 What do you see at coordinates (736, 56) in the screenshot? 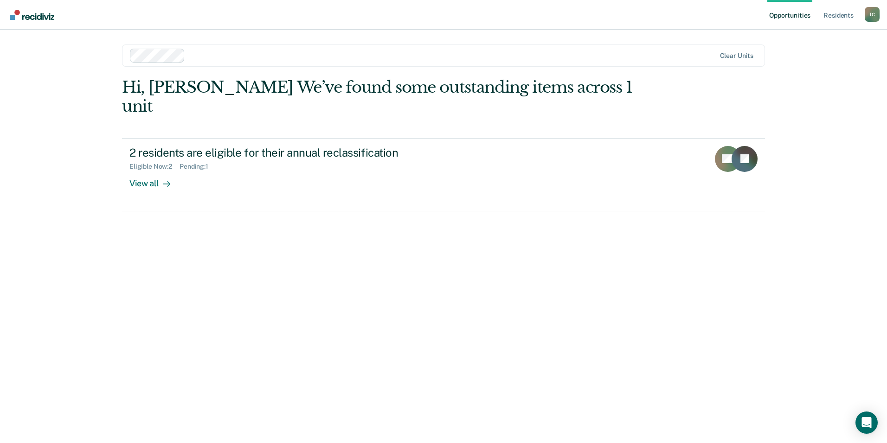
I see `div: Clear units` at bounding box center [736, 56].